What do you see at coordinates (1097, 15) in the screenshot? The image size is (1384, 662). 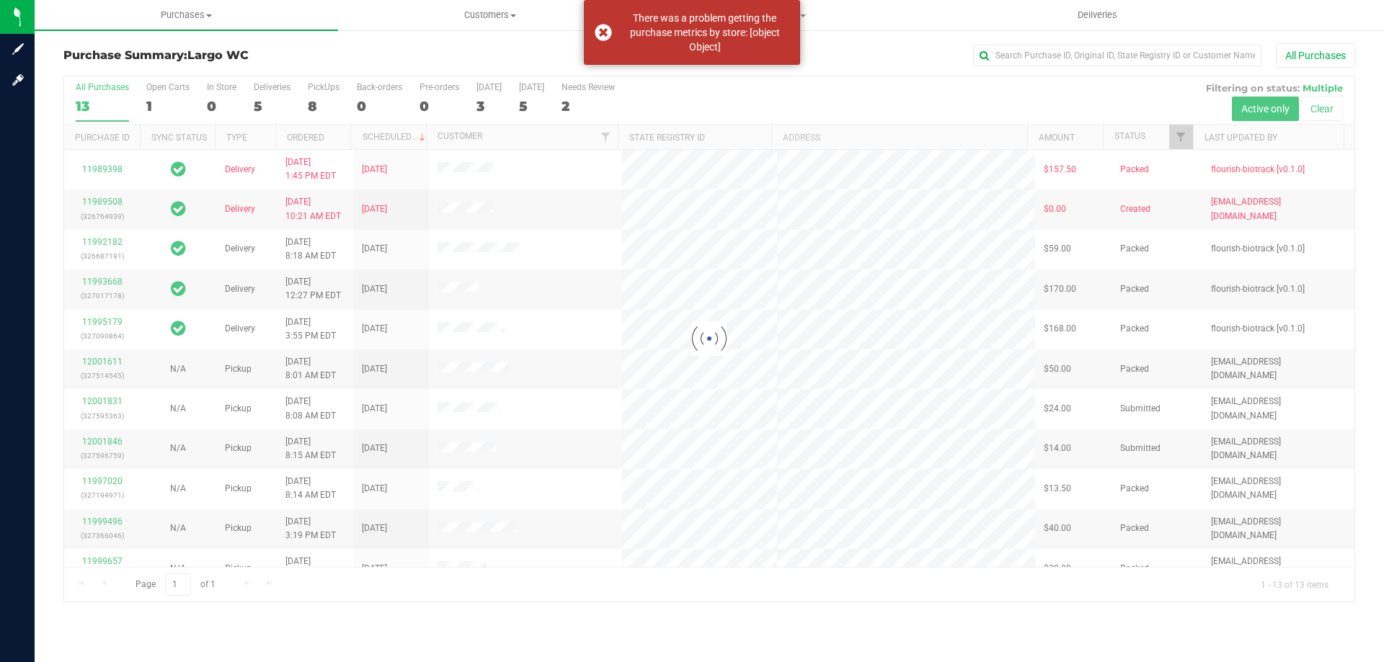 I see `span: Deliveries` at bounding box center [1097, 15].